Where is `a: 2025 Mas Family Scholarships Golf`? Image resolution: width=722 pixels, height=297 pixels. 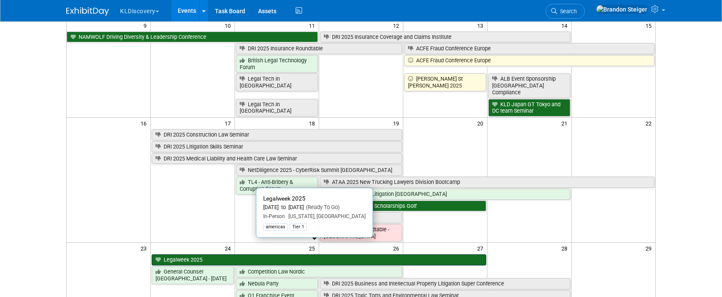
a: 2025 Mas Family Scholarships Golf is located at coordinates (403, 206).